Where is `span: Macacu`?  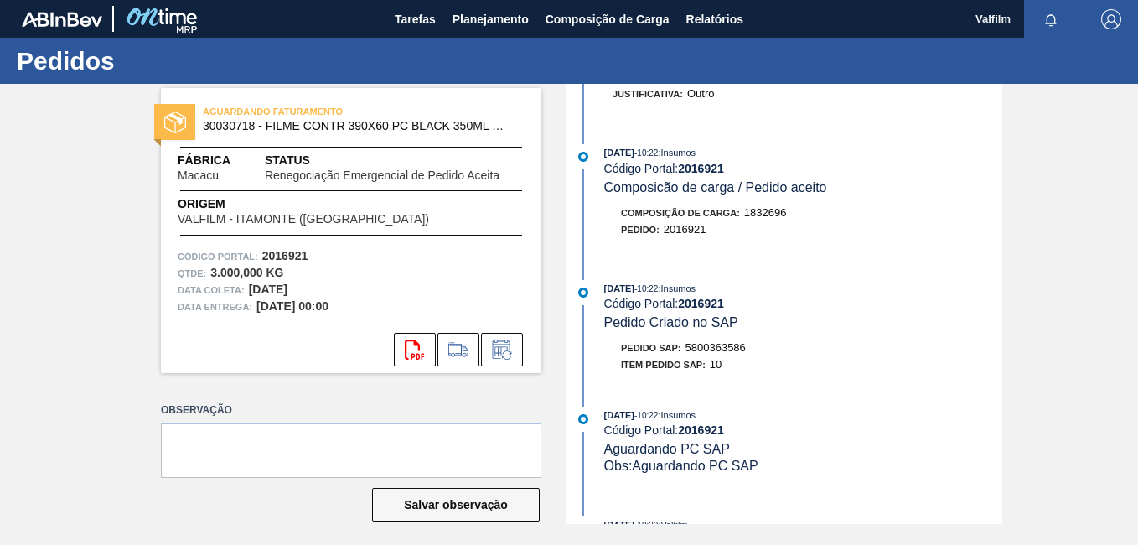
span: Macacu is located at coordinates (198, 175).